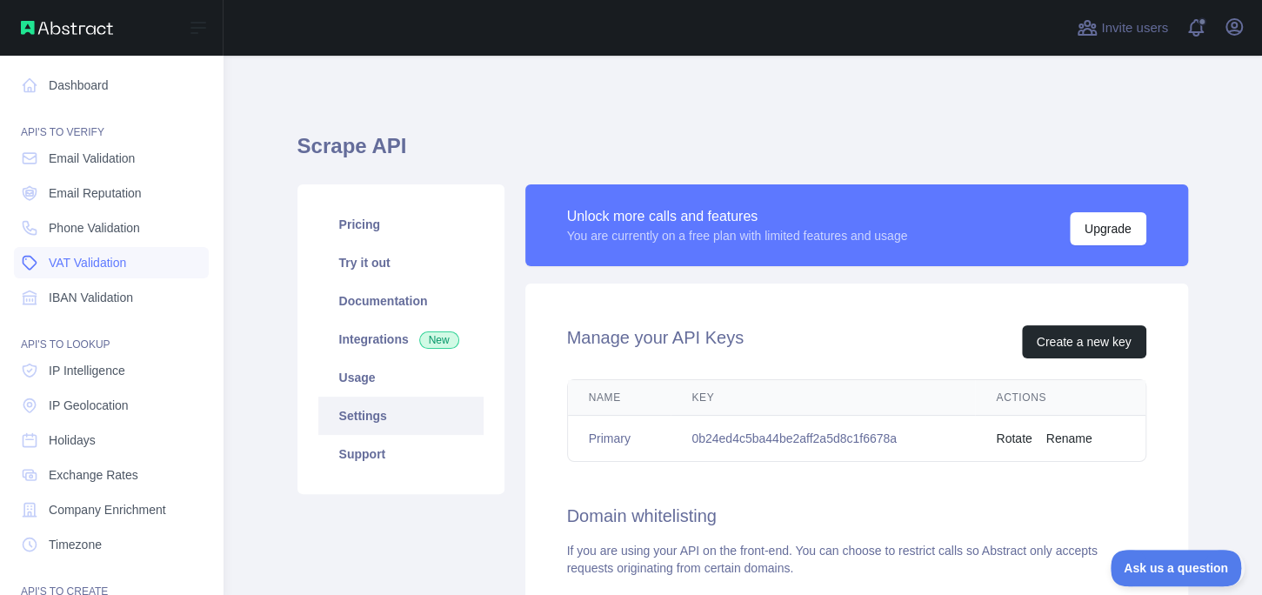 This screenshot has height=595, width=1262. Describe the element at coordinates (655, 342) in the screenshot. I see `h2: Manage your API Keys` at that location.